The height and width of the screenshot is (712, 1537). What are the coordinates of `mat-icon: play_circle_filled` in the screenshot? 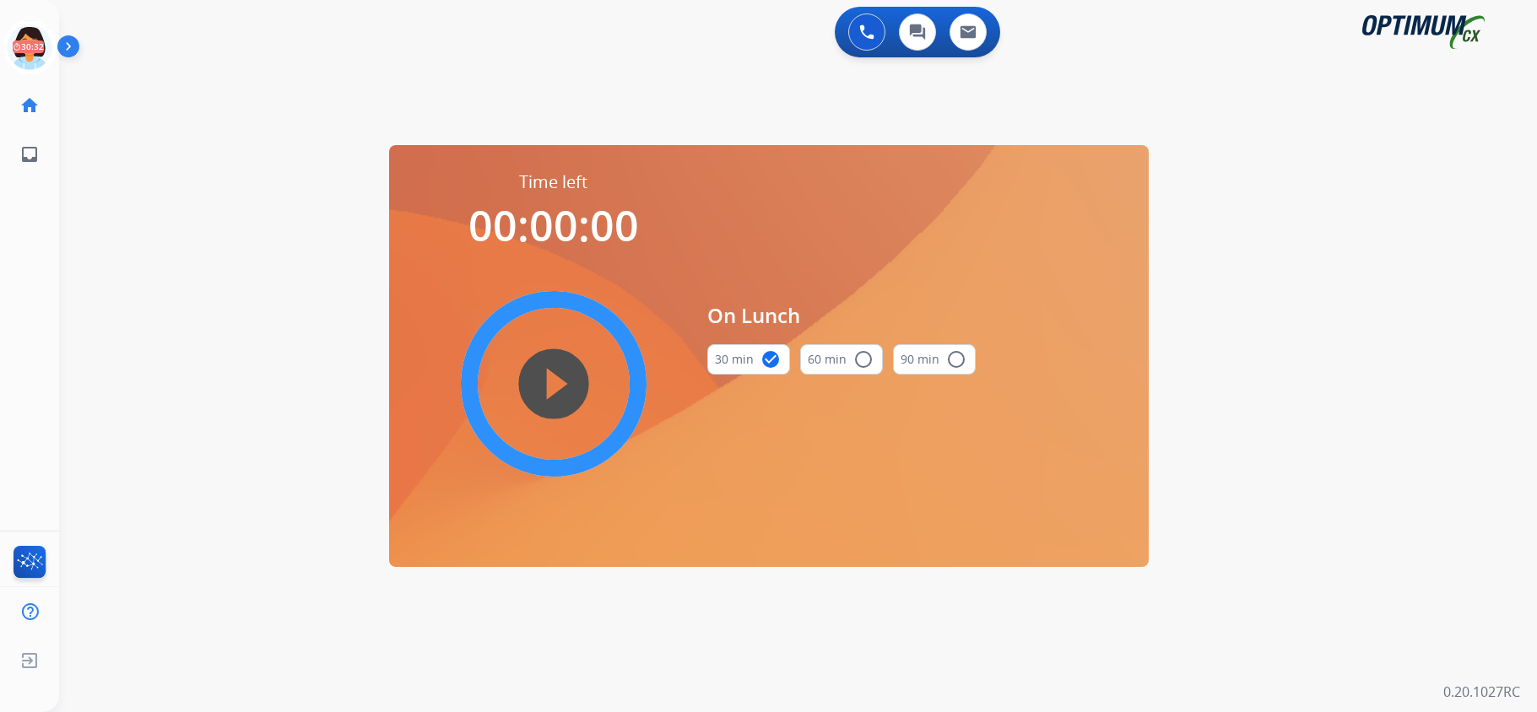 It's located at (554, 384).